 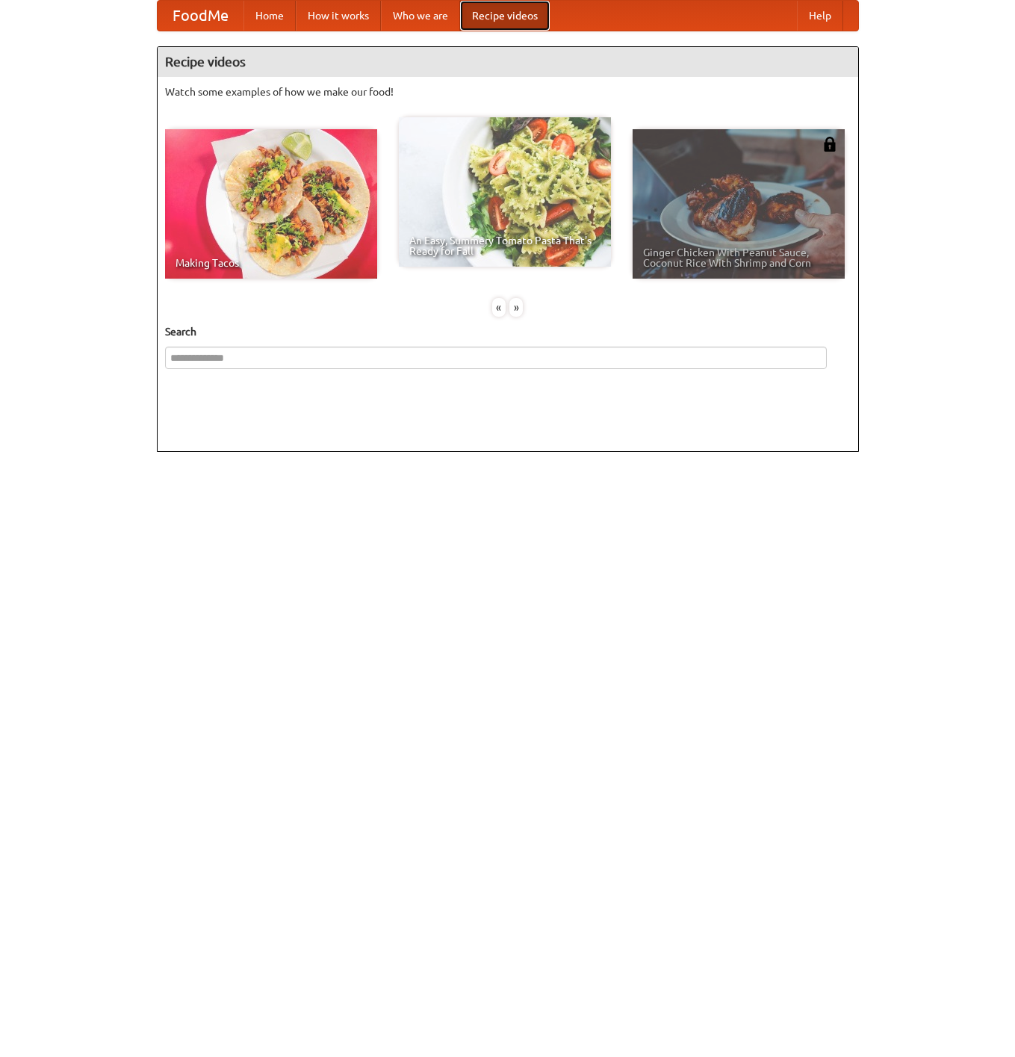 I want to click on span: An Easy, Summery Tomato Pasta That's Ready for Fall, so click(x=505, y=246).